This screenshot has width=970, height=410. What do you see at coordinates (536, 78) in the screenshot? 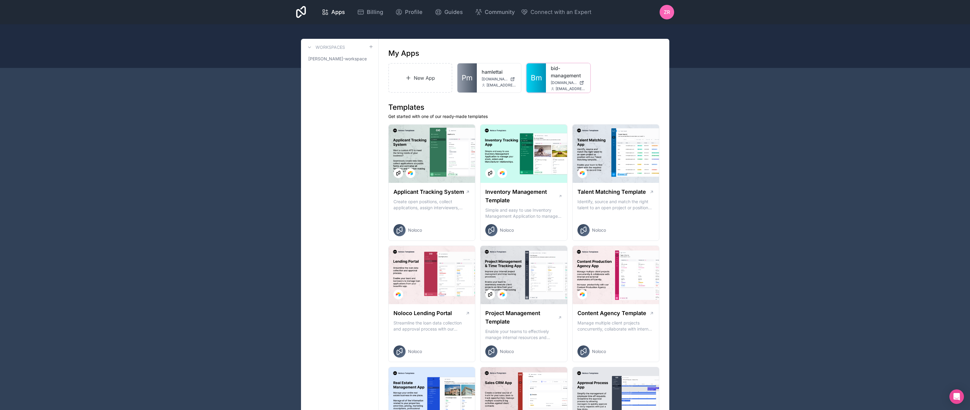
I see `span: Bm` at bounding box center [536, 78].